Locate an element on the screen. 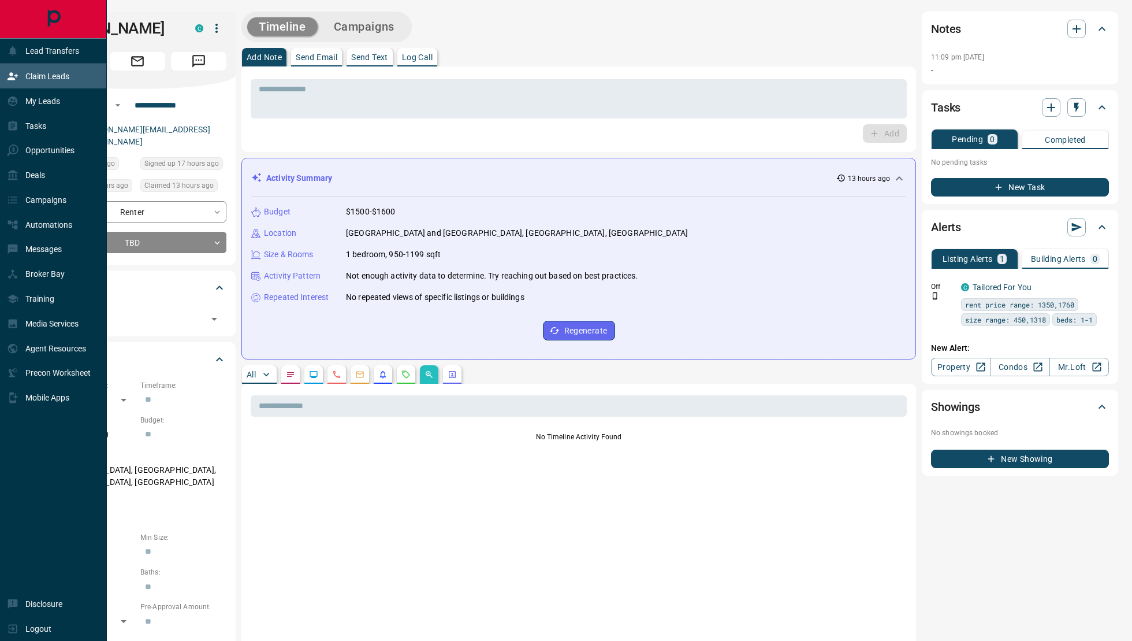  p: Size & Rooms is located at coordinates (289, 254).